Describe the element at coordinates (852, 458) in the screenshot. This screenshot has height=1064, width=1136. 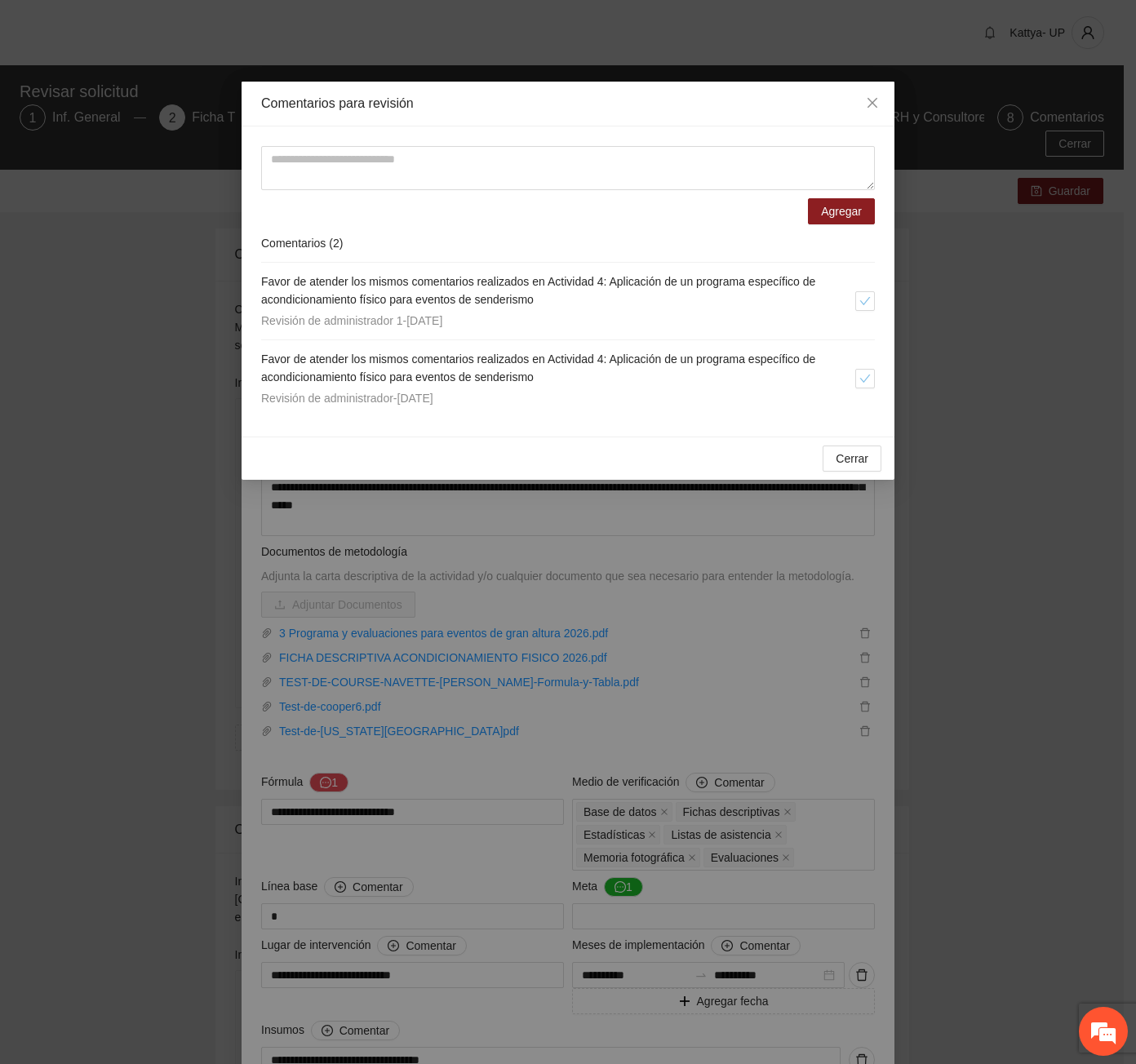
I see `button: Cerrar` at that location.